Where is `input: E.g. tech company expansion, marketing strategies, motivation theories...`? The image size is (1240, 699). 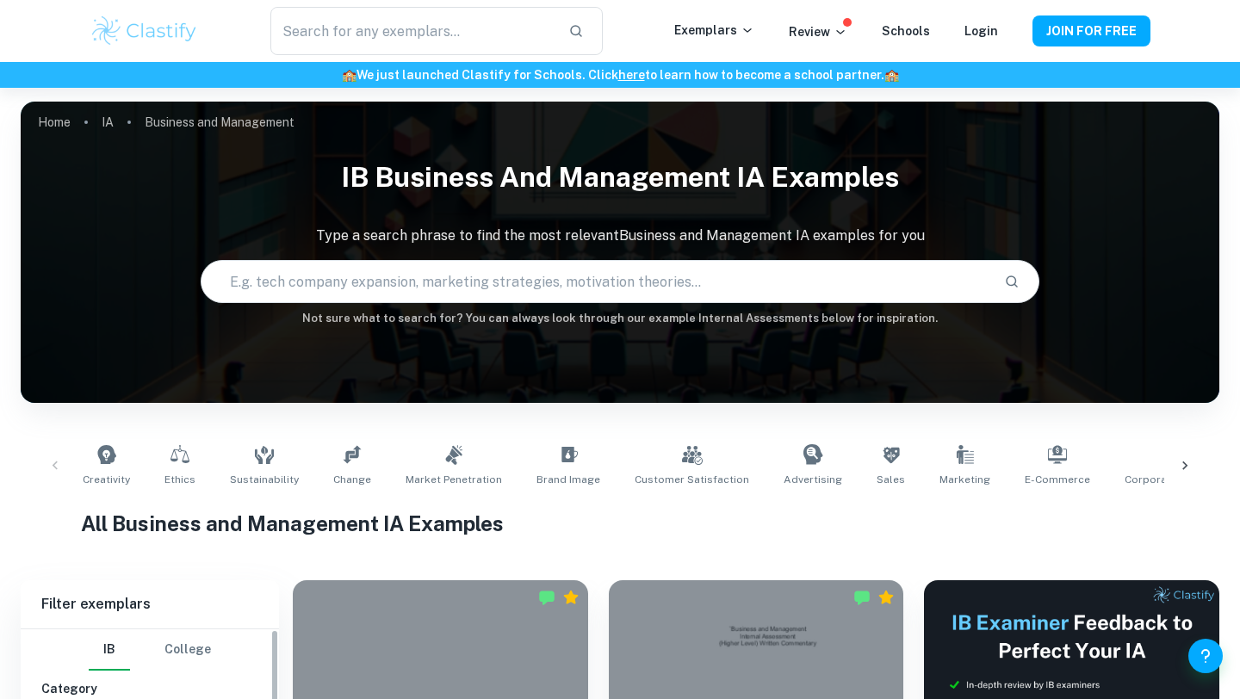 input: E.g. tech company expansion, marketing strategies, motivation theories... is located at coordinates (596, 282).